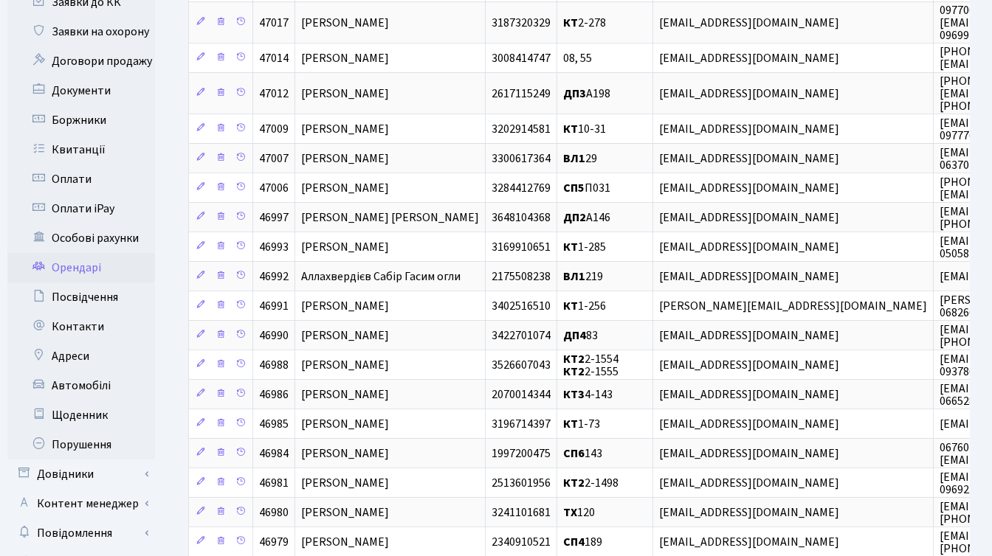 The height and width of the screenshot is (556, 992). I want to click on span: А198, so click(587, 94).